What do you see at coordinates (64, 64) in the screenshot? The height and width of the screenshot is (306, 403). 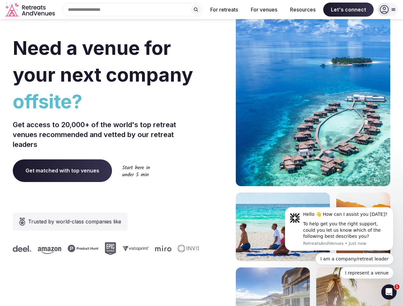 I see `div: Quick reply options` at bounding box center [64, 64].